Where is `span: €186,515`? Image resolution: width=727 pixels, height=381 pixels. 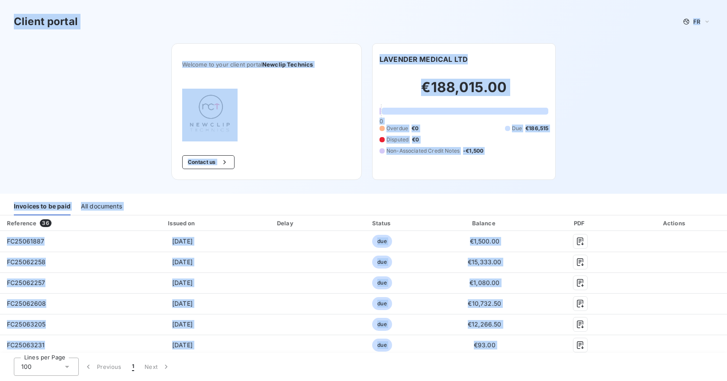
span: €186,515 is located at coordinates (536, 128).